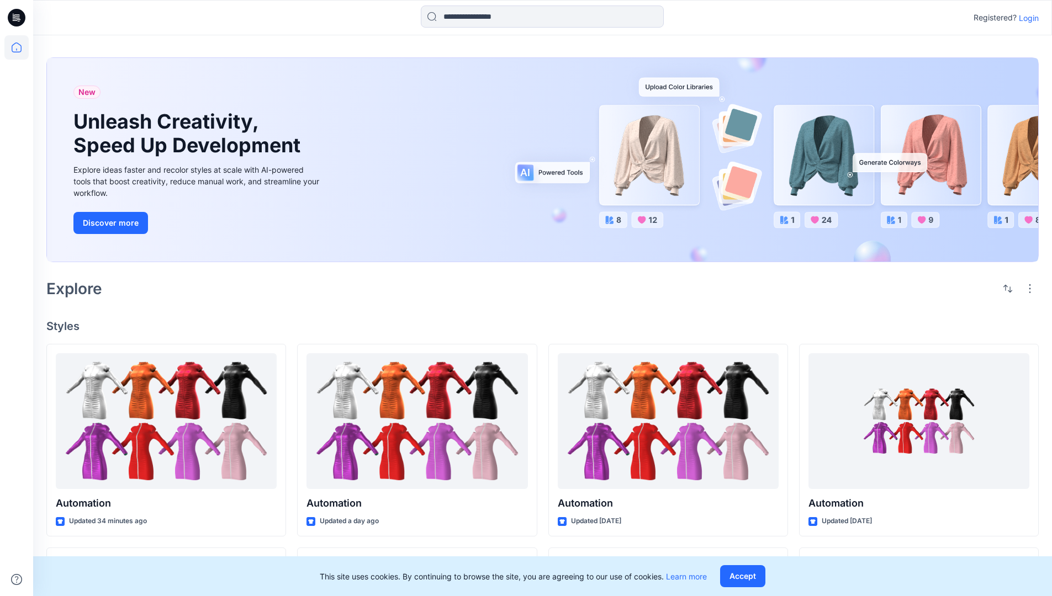  What do you see at coordinates (108, 521) in the screenshot?
I see `p: Updated 34 minutes ago` at bounding box center [108, 521].